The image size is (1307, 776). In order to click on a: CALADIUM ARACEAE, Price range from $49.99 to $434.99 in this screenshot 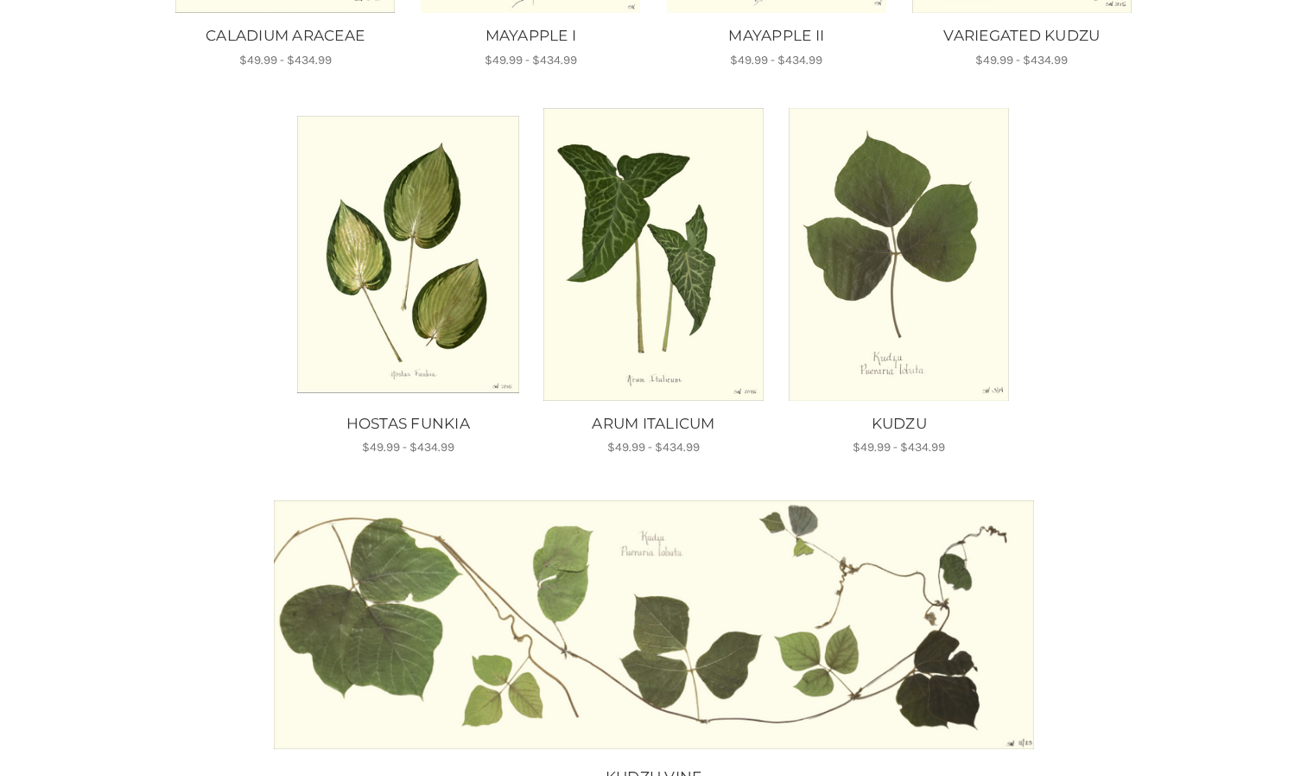, I will do `click(285, 36)`.